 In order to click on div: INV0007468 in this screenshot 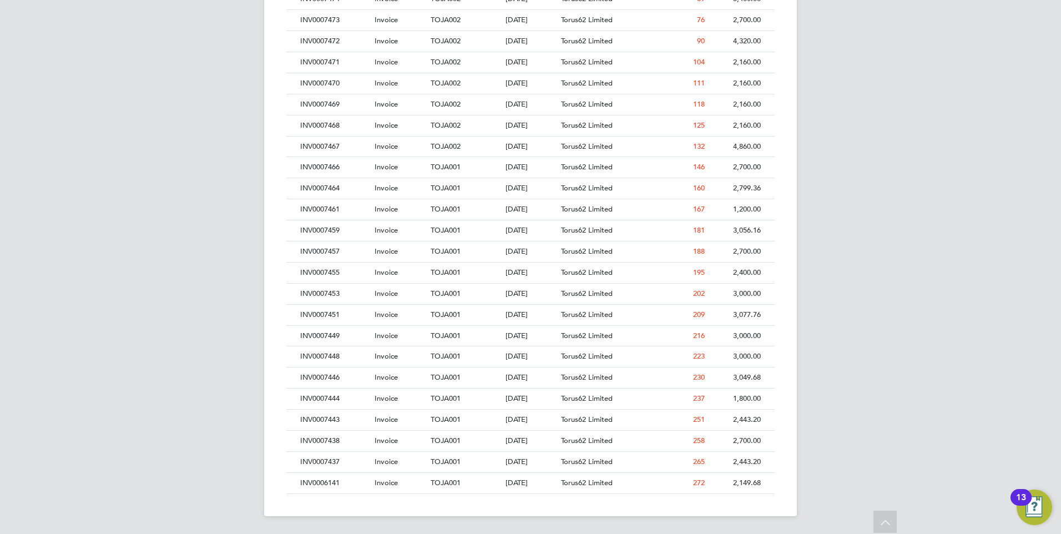, I will do `click(334, 125)`.